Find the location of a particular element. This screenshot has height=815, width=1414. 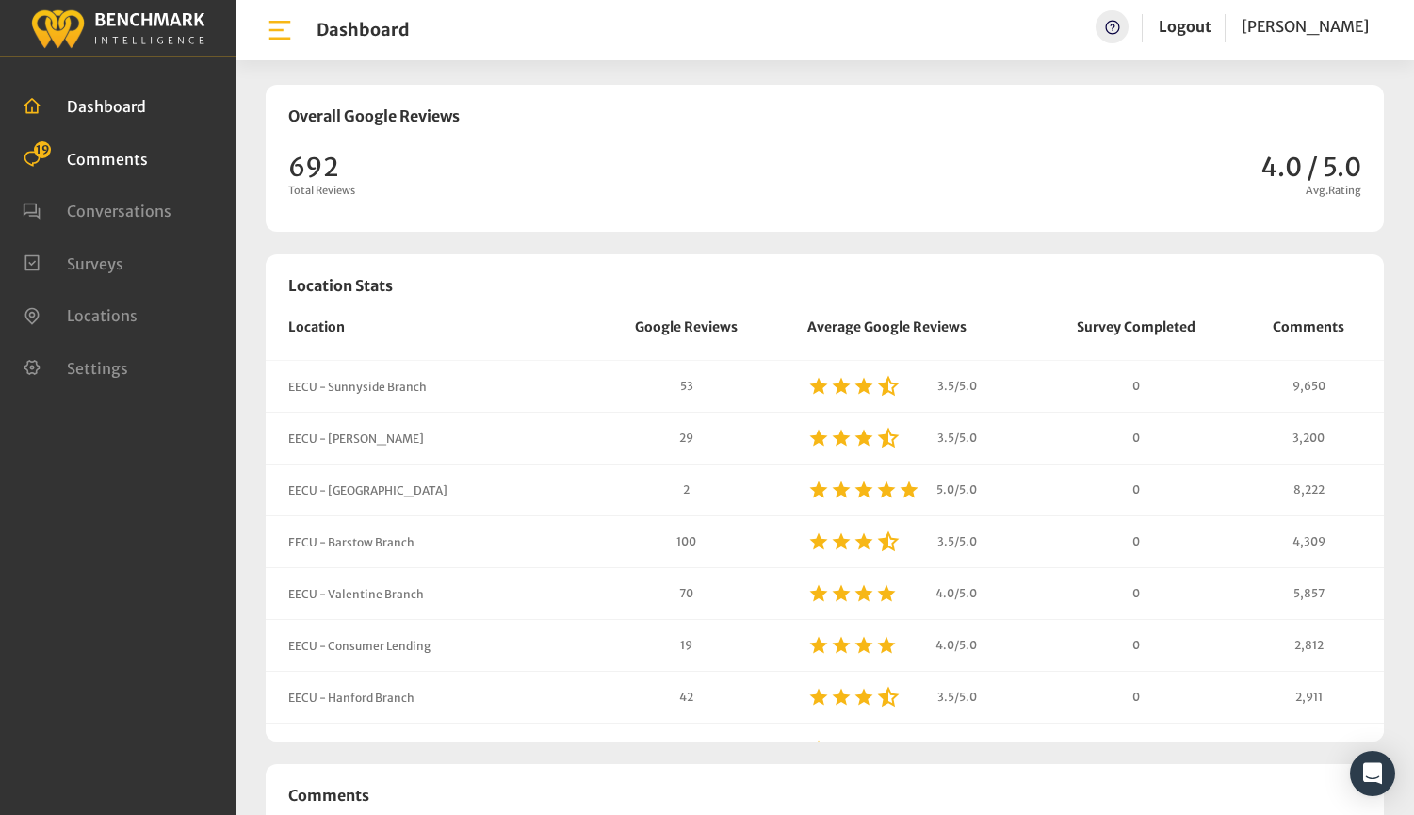

span: Locations is located at coordinates (102, 316).